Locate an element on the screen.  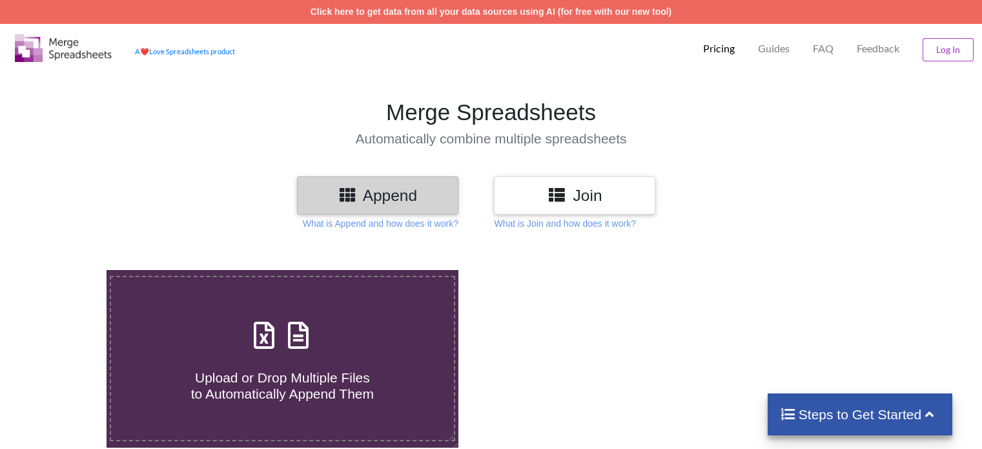
button: Log In is located at coordinates (948, 50).